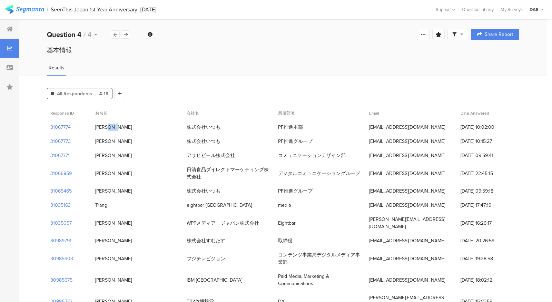 Image resolution: width=552 pixels, height=302 pixels. Describe the element at coordinates (374, 113) in the screenshot. I see `span: Email` at that location.